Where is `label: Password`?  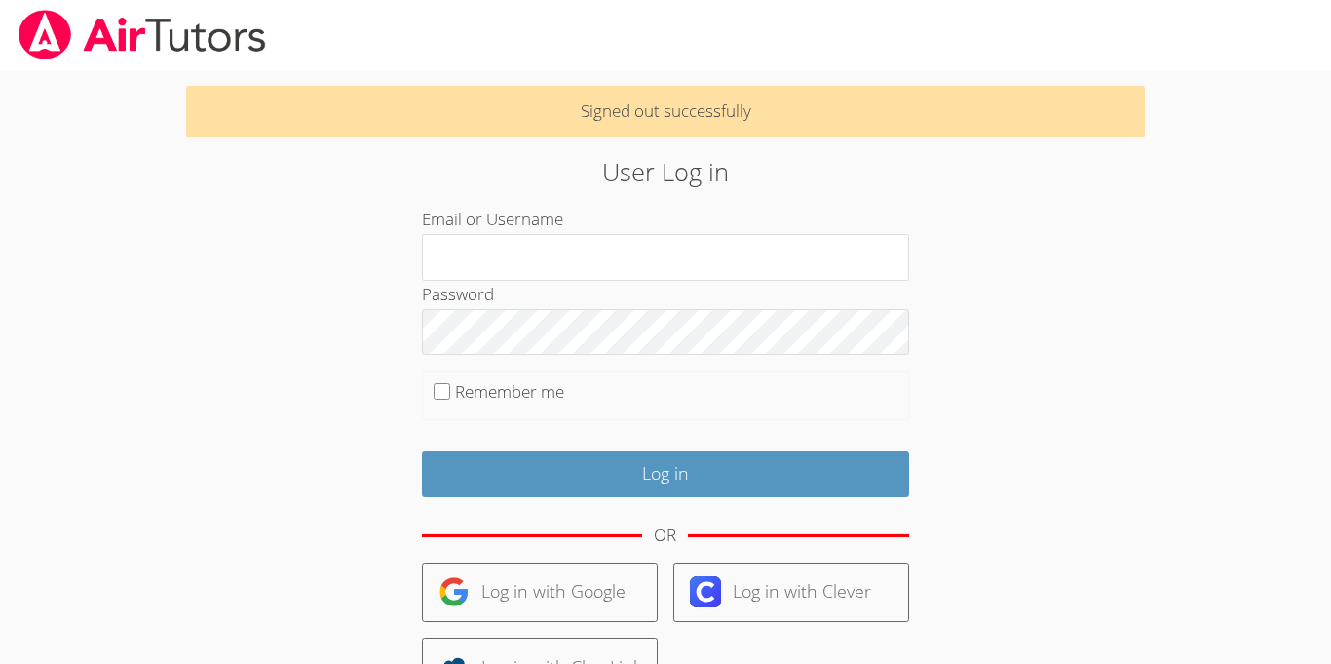
label: Password is located at coordinates (458, 293).